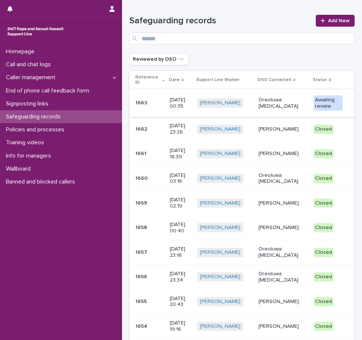  I want to click on p: 1658, so click(142, 227).